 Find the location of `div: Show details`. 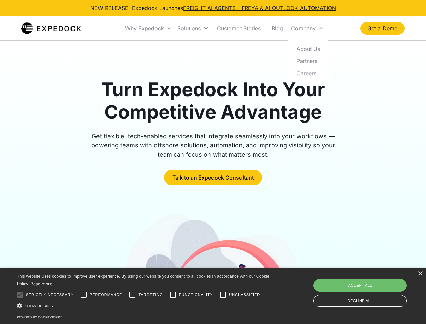

div: Show details is located at coordinates (144, 306).